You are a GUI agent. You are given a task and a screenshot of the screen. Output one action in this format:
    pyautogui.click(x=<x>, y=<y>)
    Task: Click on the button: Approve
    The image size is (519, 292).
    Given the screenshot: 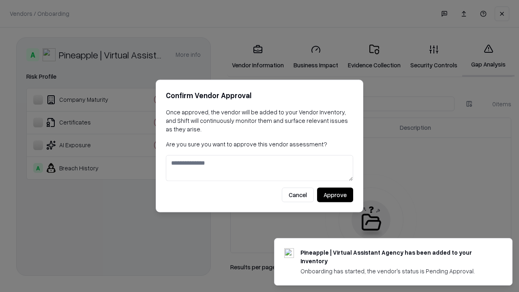 What is the action you would take?
    pyautogui.click(x=335, y=195)
    